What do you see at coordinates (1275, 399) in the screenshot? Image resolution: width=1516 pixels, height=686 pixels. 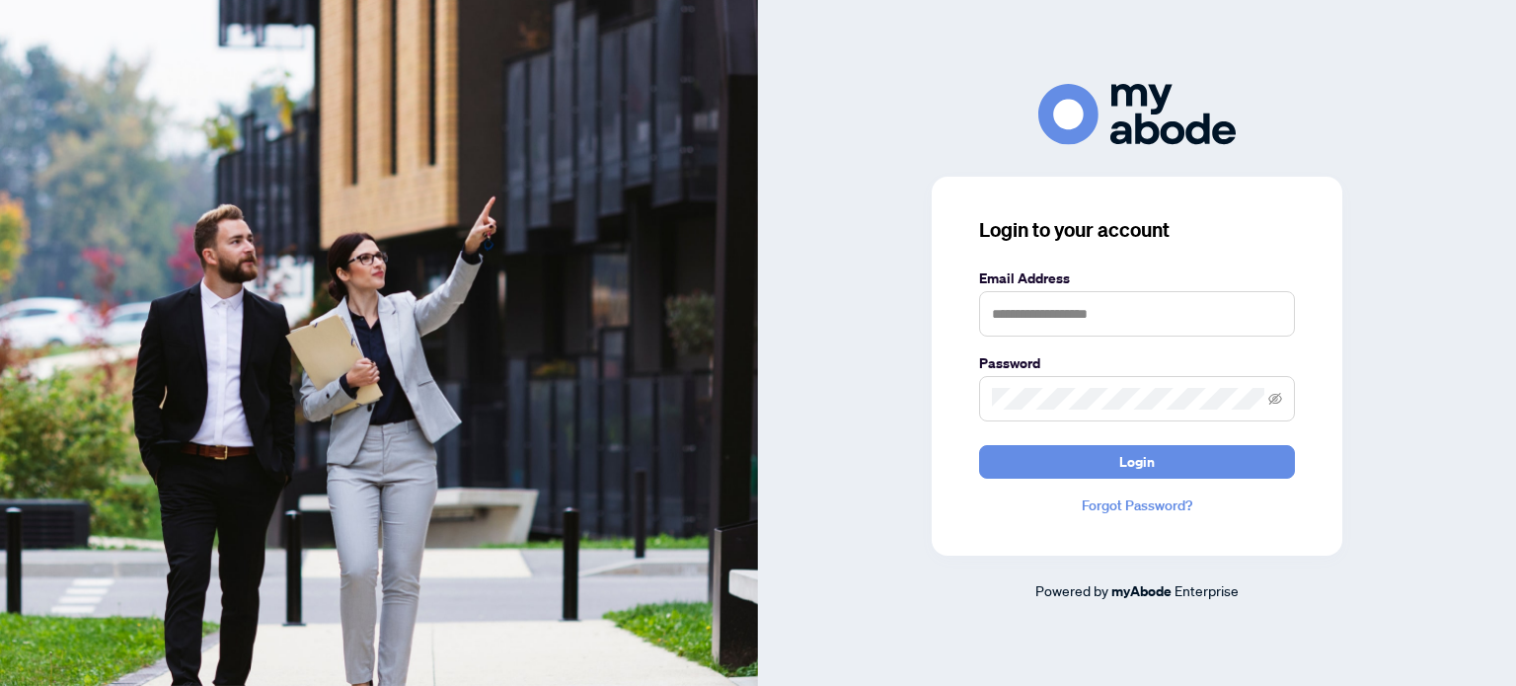 I see `span: eye-invisible` at bounding box center [1275, 399].